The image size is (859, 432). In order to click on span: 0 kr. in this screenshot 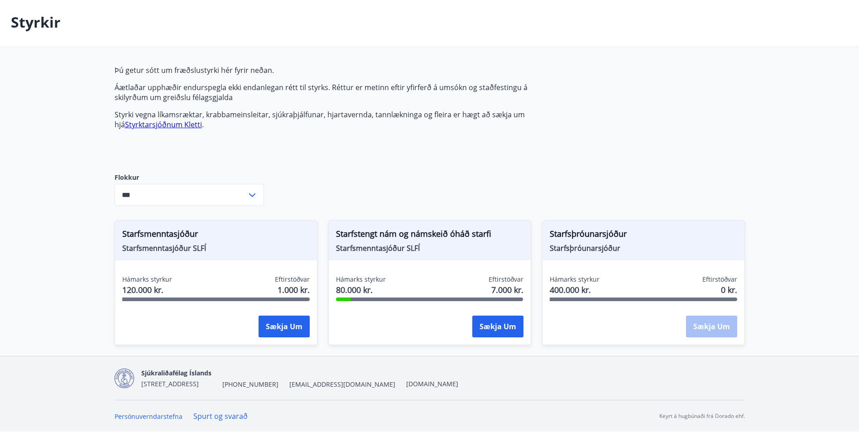, I will do `click(729, 290)`.